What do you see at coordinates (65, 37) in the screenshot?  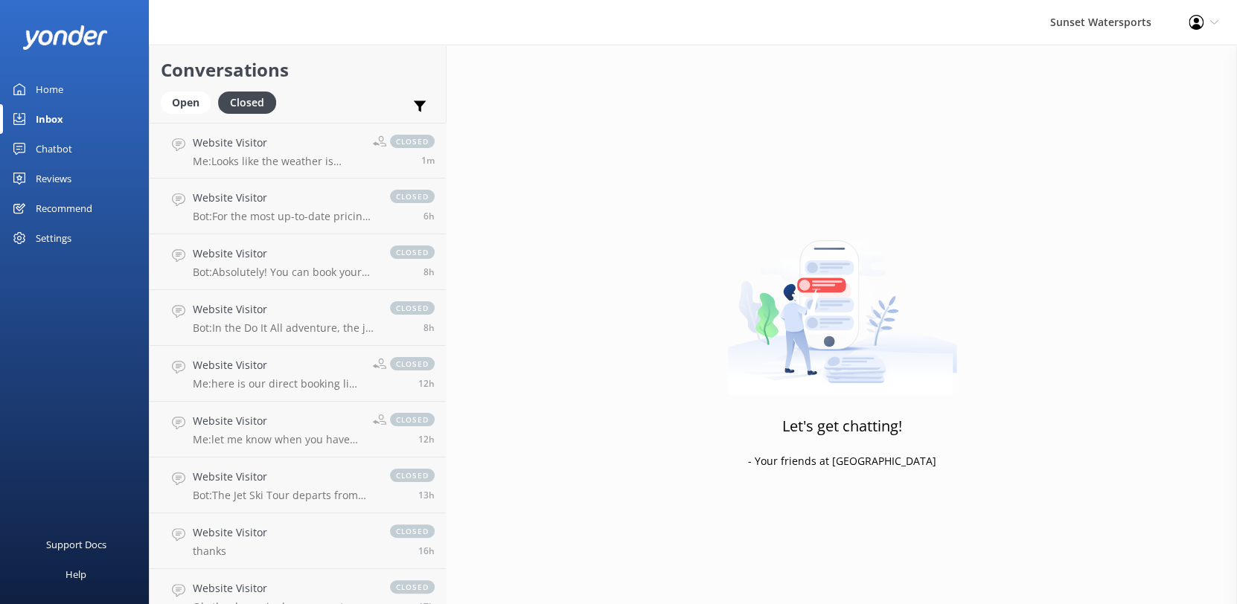 I see `img: yonder-white-logo.png` at bounding box center [65, 37].